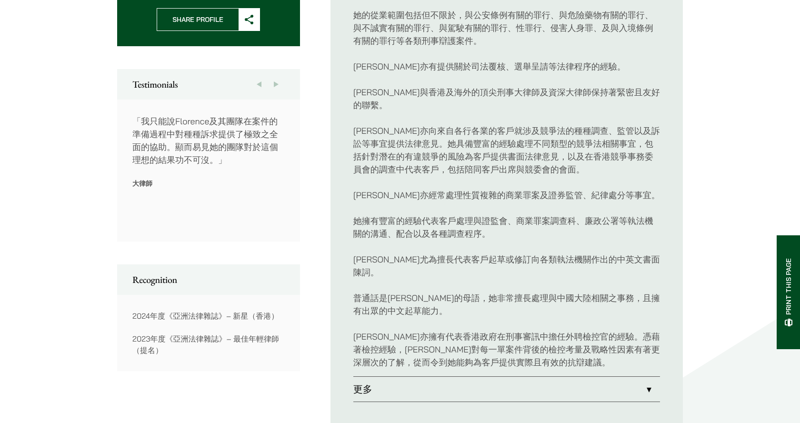 Image resolution: width=800 pixels, height=423 pixels. What do you see at coordinates (209, 316) in the screenshot?
I see `p: 2024年度《亞洲法律雜誌》– 新星（香港）` at bounding box center [209, 316].